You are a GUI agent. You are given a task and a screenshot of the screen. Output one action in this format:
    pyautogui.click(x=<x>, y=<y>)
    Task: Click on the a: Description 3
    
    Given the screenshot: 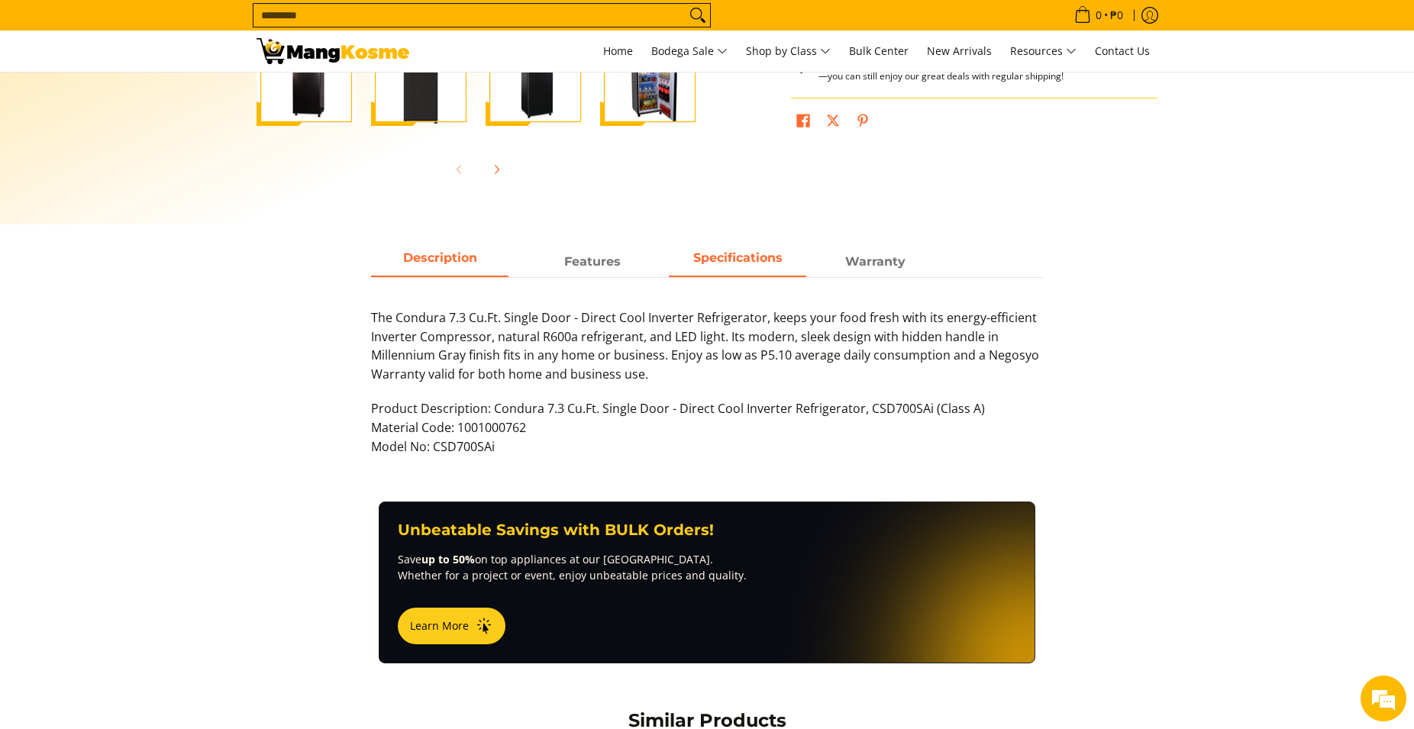 What is the action you would take?
    pyautogui.click(x=875, y=263)
    